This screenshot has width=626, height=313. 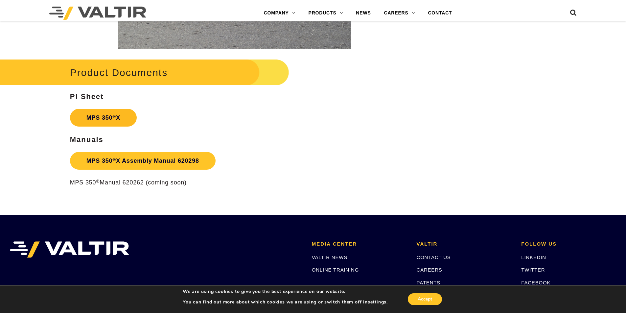 What do you see at coordinates (103, 118) in the screenshot?
I see `a: MPS 350®X` at bounding box center [103, 118].